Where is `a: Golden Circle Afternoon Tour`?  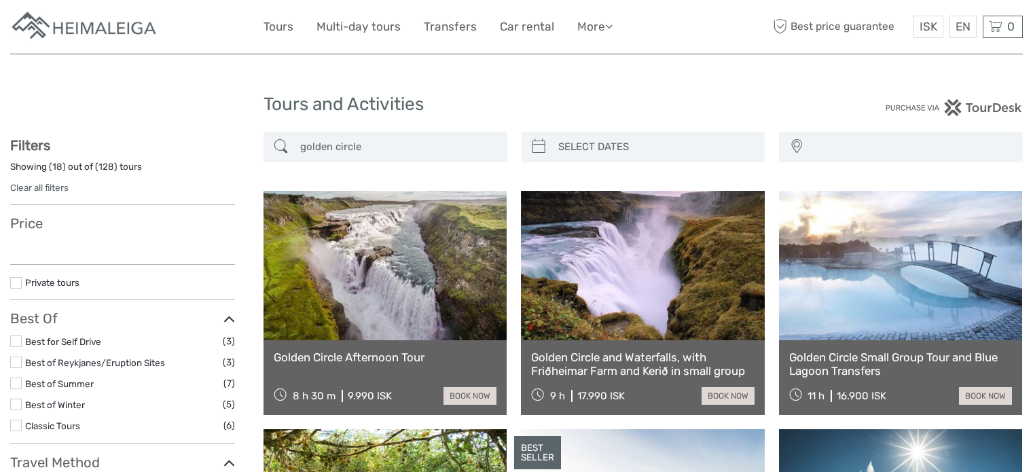 a: Golden Circle Afternoon Tour is located at coordinates (385, 357).